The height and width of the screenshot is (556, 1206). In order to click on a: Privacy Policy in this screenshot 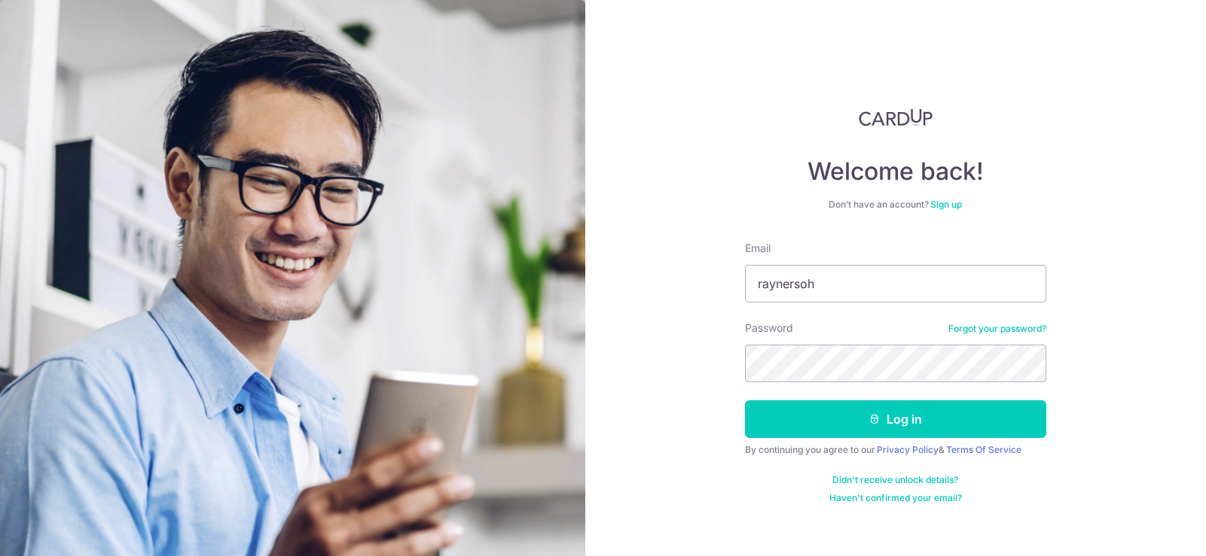, I will do `click(907, 450)`.